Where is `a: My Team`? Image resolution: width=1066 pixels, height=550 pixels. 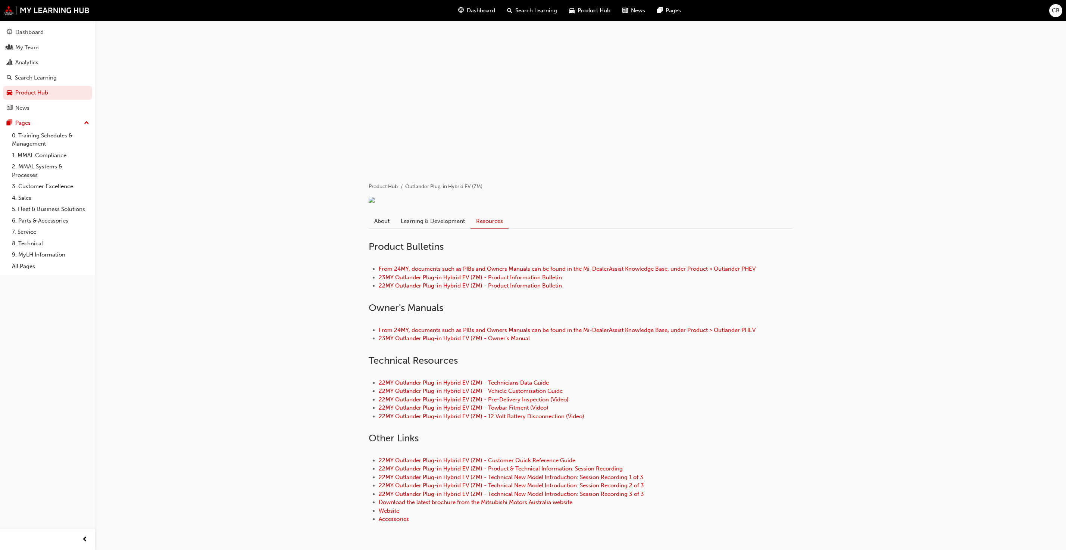
a: My Team is located at coordinates (47, 47).